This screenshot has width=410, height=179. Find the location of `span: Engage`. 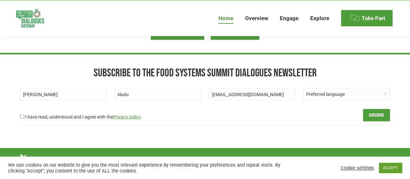

span: Engage is located at coordinates (289, 18).